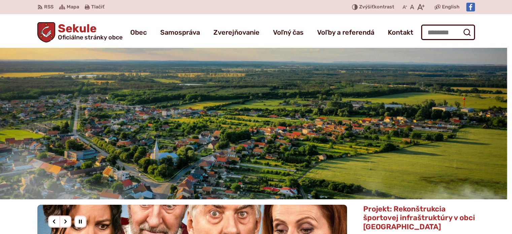 The image size is (512, 234). Describe the element at coordinates (54, 221) in the screenshot. I see `div: Predošlý slajd` at that location.